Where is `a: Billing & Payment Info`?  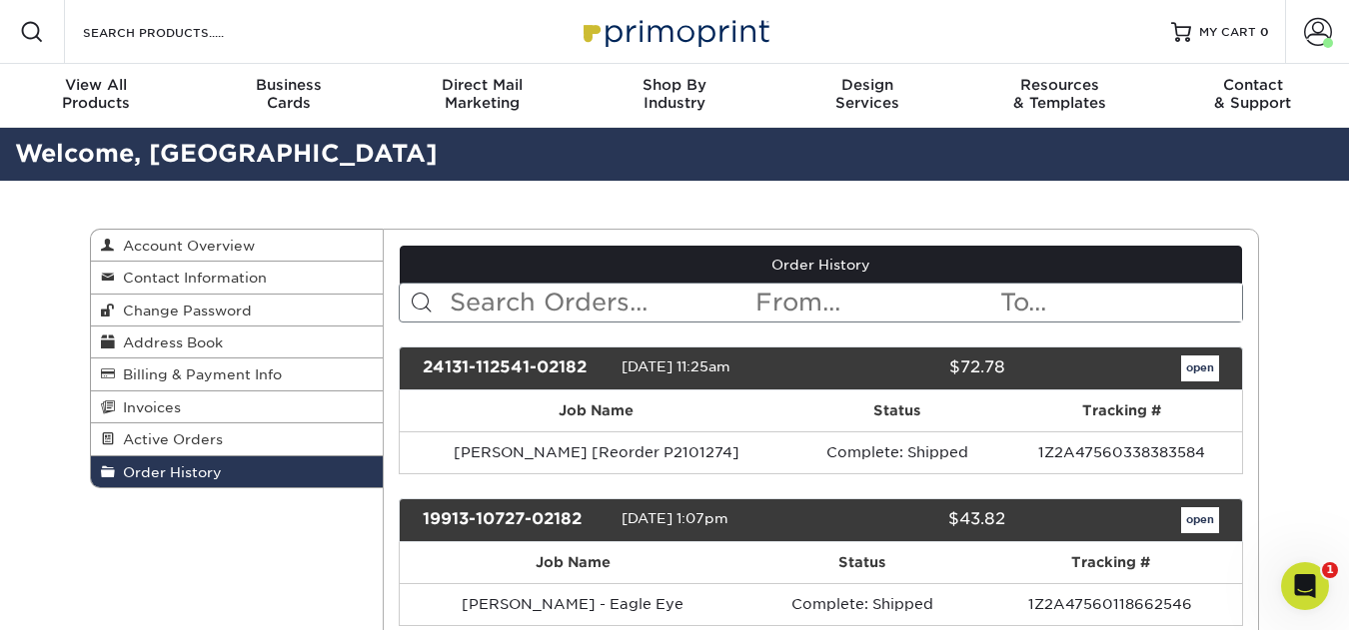 a: Billing & Payment Info is located at coordinates (237, 375).